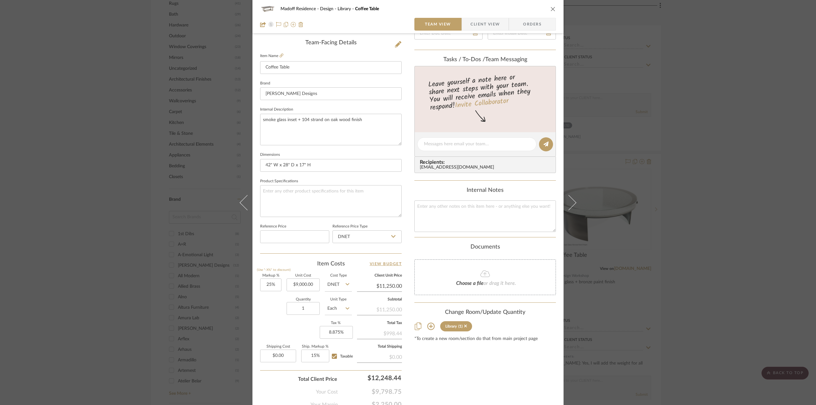 This screenshot has width=816, height=405. Describe the element at coordinates (303, 276) in the screenshot. I see `label: Unit Cost` at that location.